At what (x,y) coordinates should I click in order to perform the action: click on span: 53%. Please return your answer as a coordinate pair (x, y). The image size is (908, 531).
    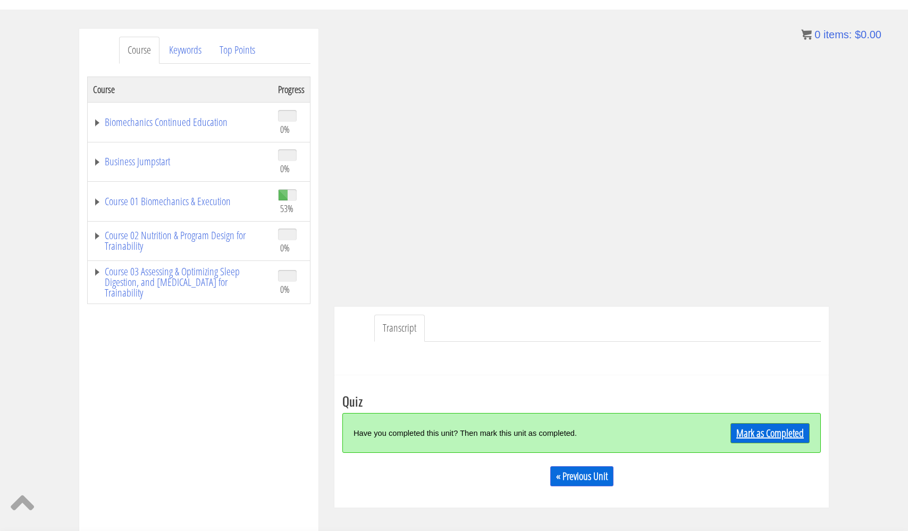
    Looking at the image, I should click on (287, 208).